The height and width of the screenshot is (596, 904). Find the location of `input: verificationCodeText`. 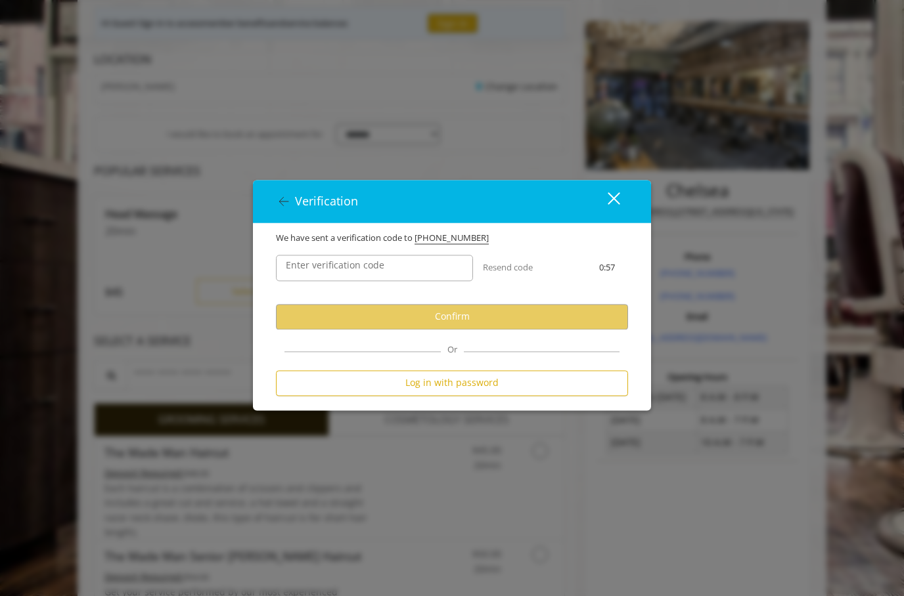

input: verificationCodeText is located at coordinates (374, 268).